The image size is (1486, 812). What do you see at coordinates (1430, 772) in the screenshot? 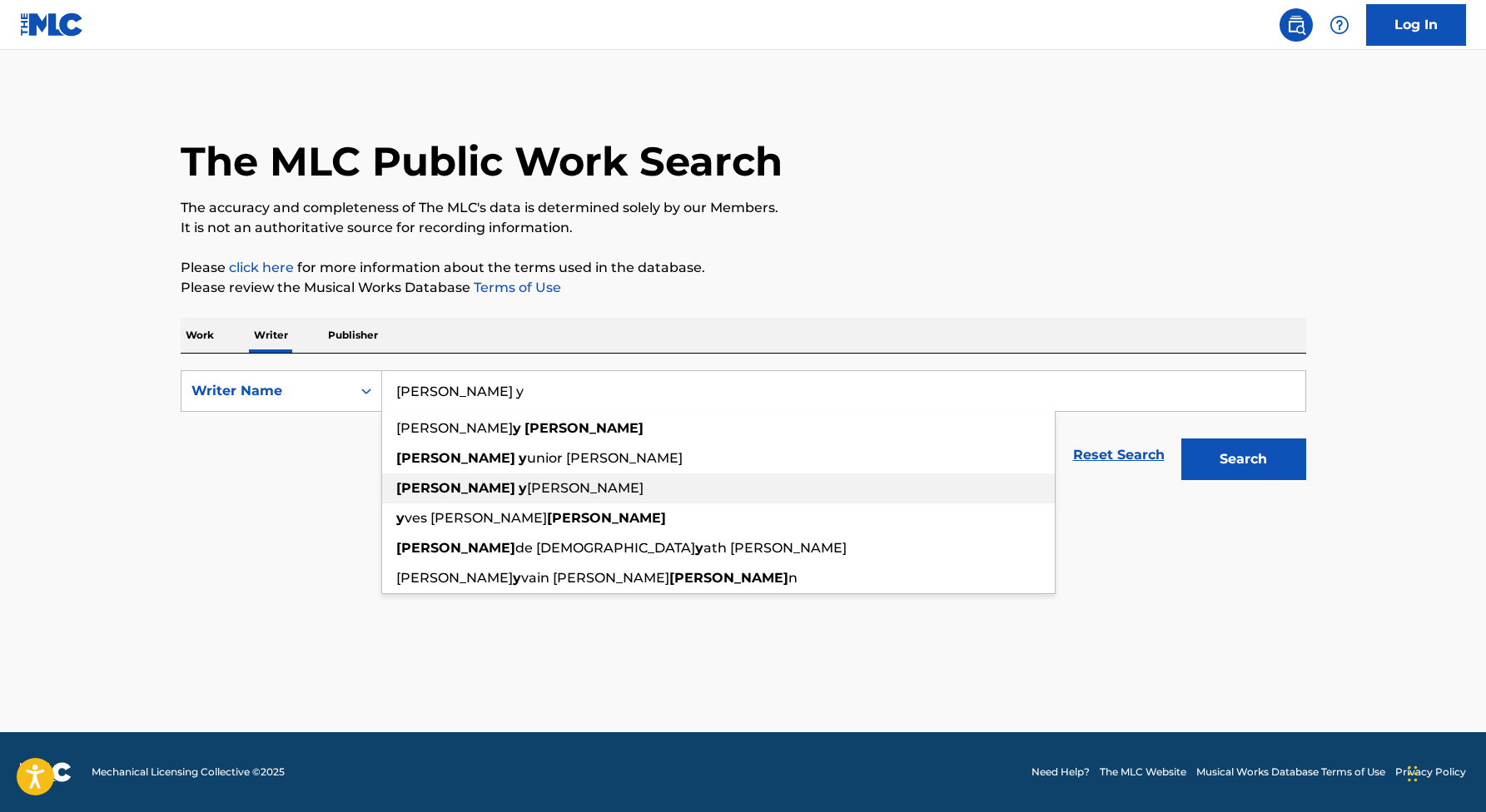
I see `a: Privacy Policy` at bounding box center [1430, 772].